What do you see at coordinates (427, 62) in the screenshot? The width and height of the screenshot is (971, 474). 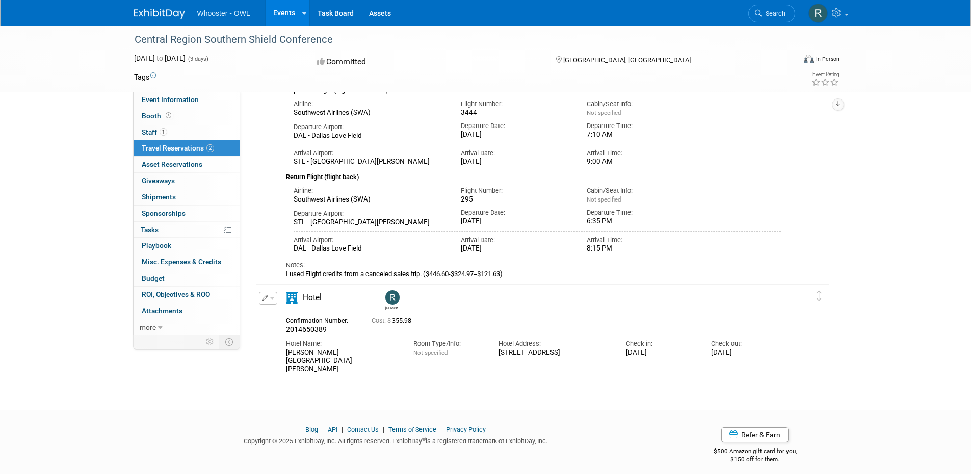 I see `div: Committed` at bounding box center [427, 62].